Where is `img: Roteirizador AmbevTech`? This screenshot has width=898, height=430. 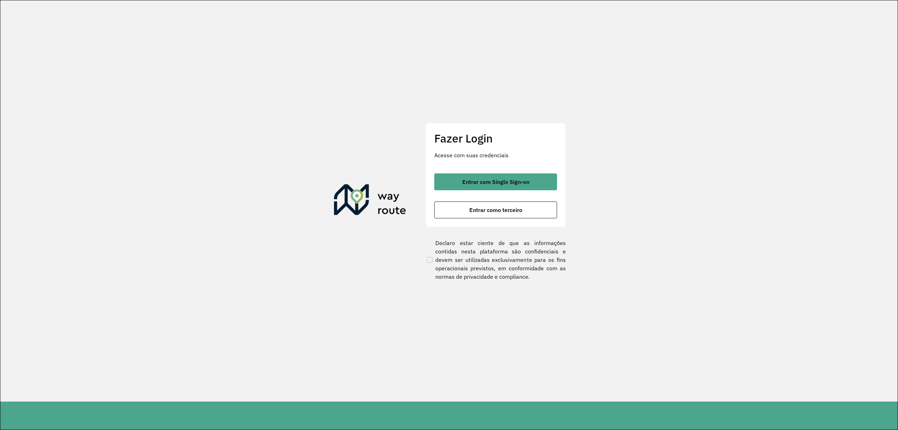
img: Roteirizador AmbevTech is located at coordinates (370, 201).